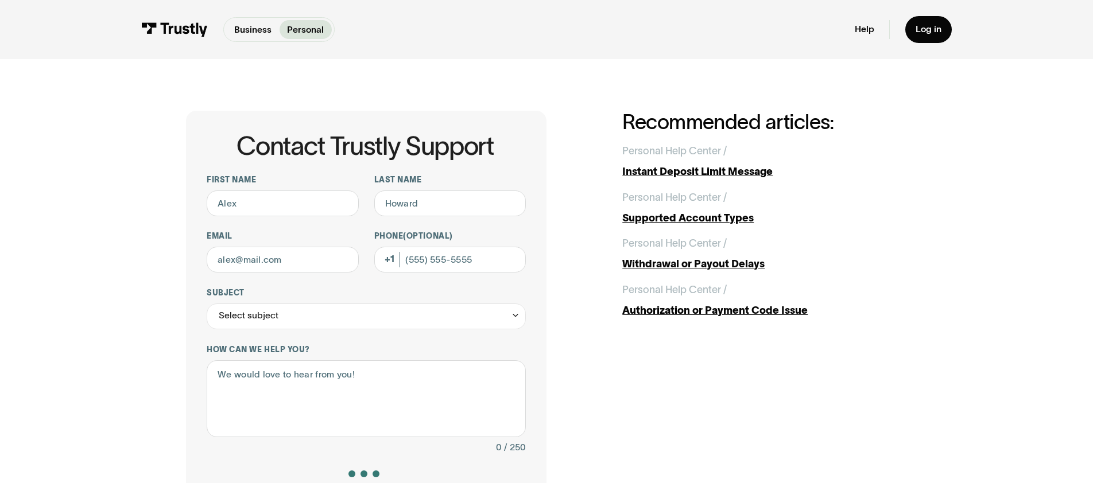 This screenshot has height=483, width=1093. Describe the element at coordinates (305, 30) in the screenshot. I see `p: Personal` at that location.